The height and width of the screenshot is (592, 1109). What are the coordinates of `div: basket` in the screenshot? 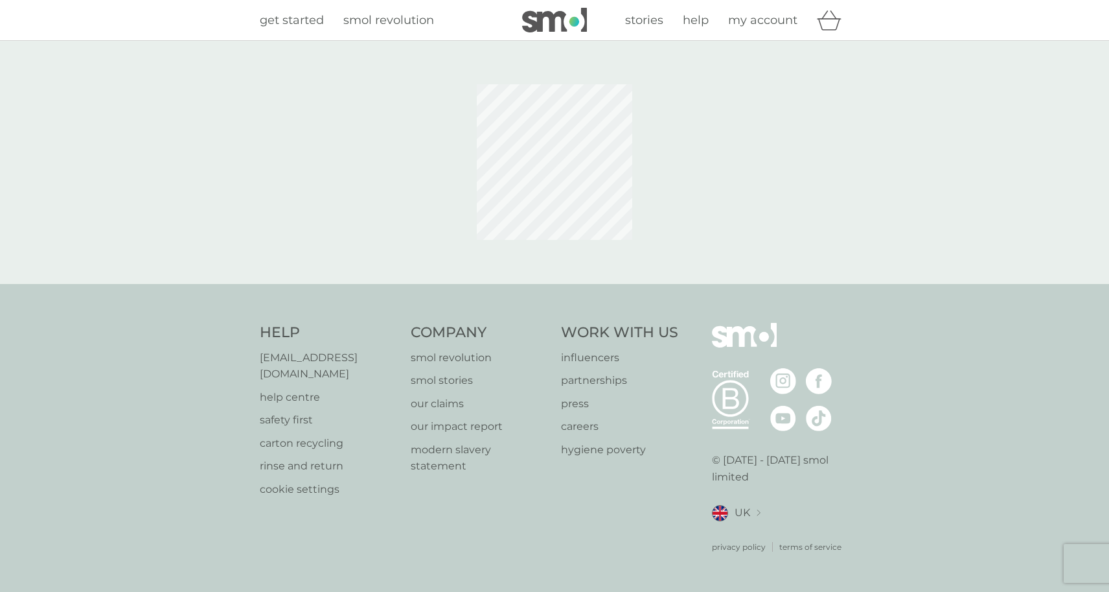 It's located at (833, 20).